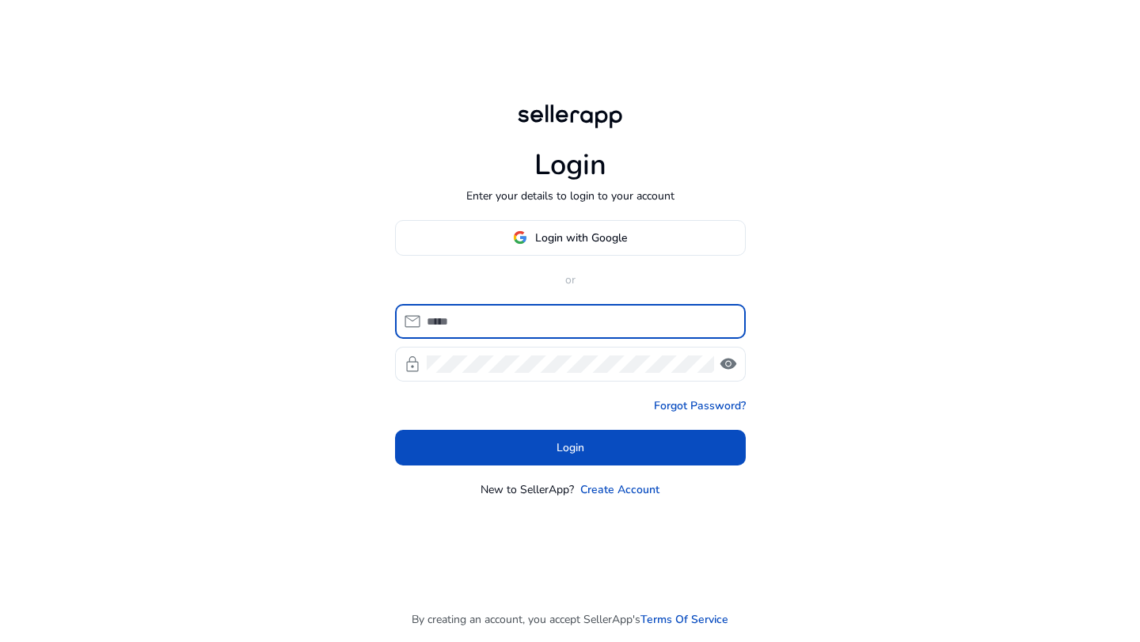 The width and height of the screenshot is (1140, 642). What do you see at coordinates (620, 489) in the screenshot?
I see `a: Create Account` at bounding box center [620, 489].